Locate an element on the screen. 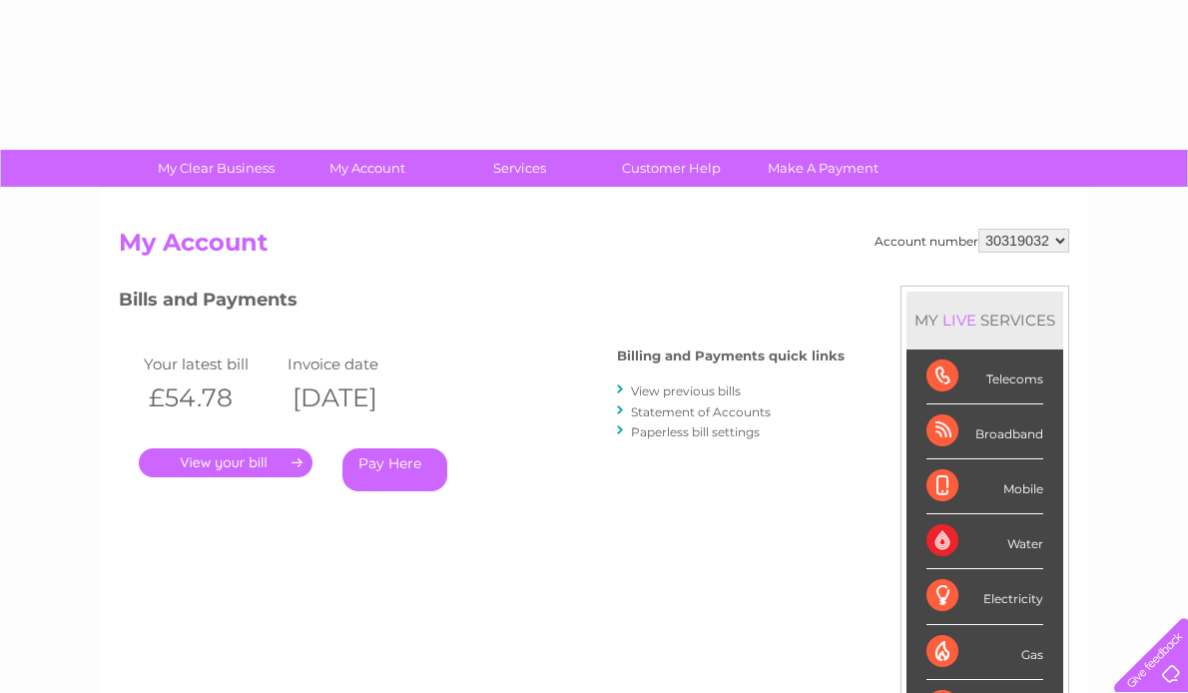  a: Statement of Accounts is located at coordinates (701, 411).